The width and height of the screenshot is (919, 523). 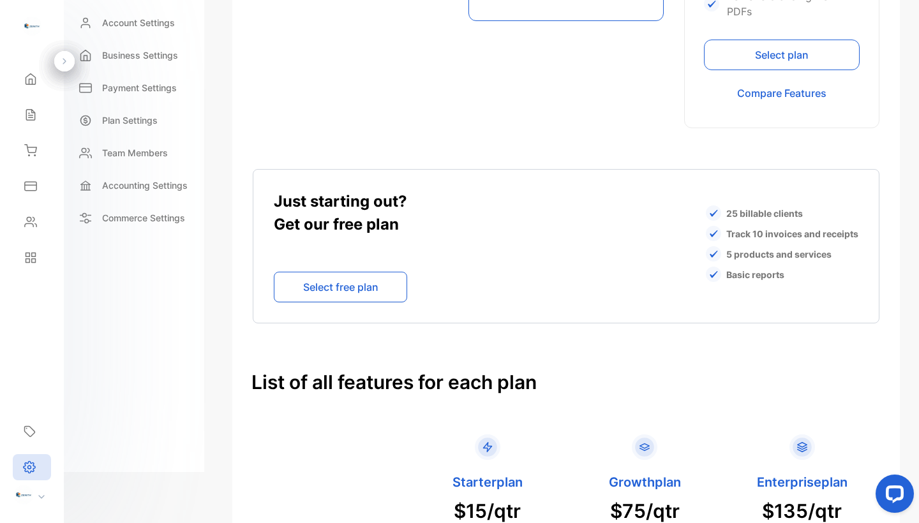 I want to click on button: Select plan, so click(x=781, y=55).